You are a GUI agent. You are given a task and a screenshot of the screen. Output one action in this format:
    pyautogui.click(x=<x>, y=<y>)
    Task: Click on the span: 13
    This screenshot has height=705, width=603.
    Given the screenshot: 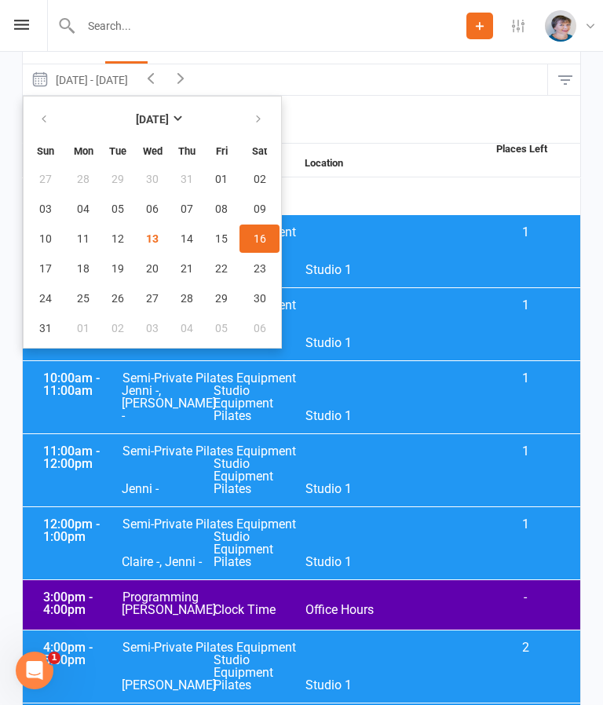 What is the action you would take?
    pyautogui.click(x=152, y=239)
    